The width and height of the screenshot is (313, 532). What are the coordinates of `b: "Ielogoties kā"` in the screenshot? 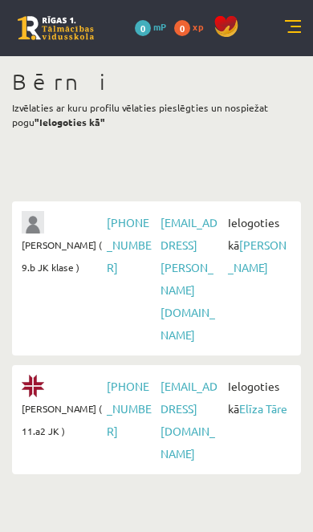 It's located at (70, 122).